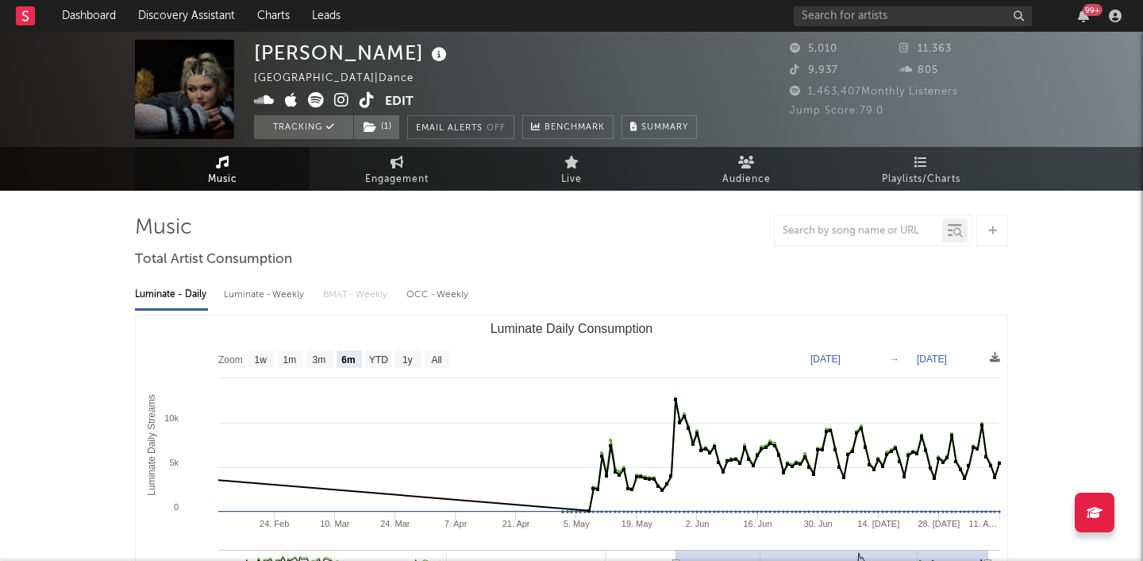 This screenshot has height=561, width=1143. I want to click on text: All, so click(436, 360).